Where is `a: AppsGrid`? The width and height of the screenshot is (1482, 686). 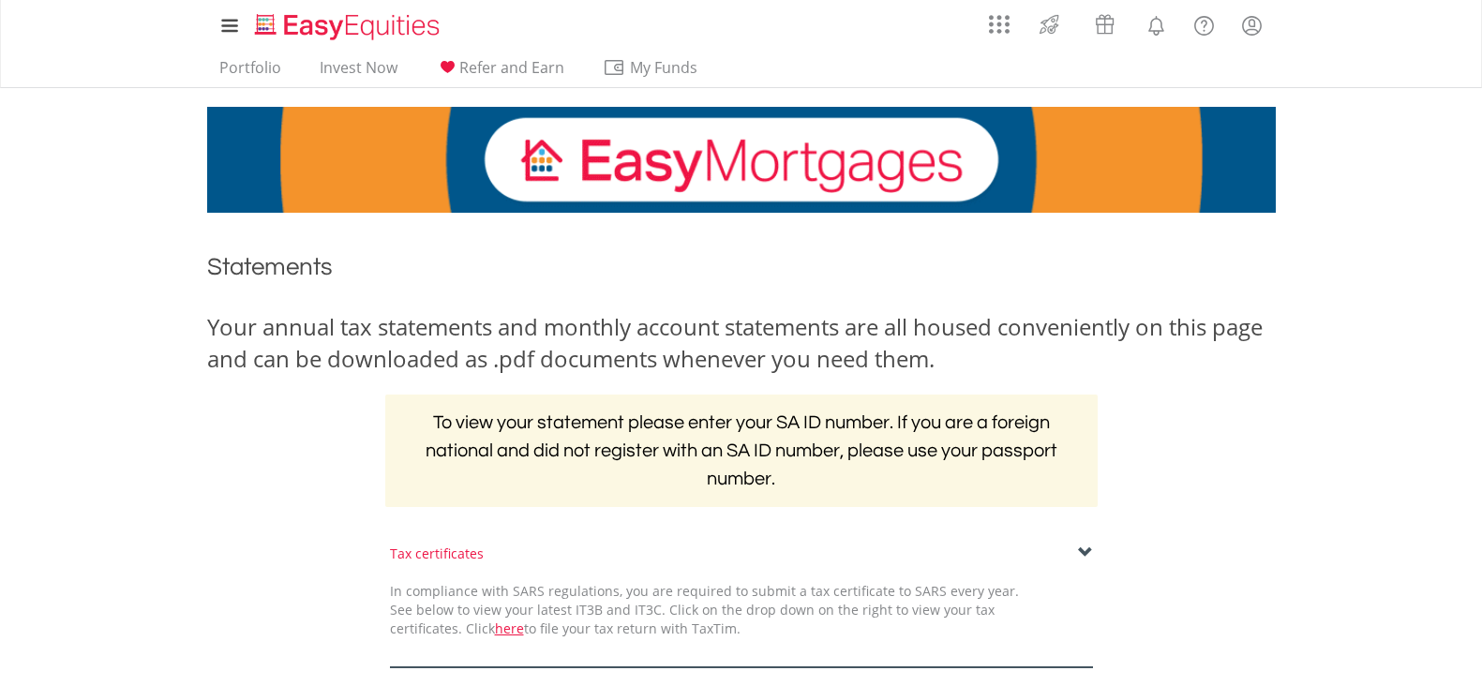
a: AppsGrid is located at coordinates (999, 20).